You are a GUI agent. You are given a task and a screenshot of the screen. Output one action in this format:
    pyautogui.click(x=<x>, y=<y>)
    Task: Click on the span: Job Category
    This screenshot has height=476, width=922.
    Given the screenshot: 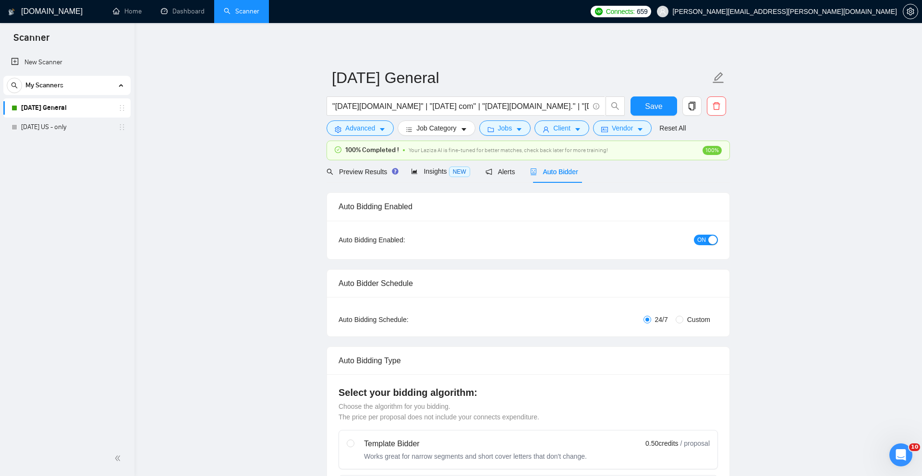 What is the action you would take?
    pyautogui.click(x=436, y=128)
    